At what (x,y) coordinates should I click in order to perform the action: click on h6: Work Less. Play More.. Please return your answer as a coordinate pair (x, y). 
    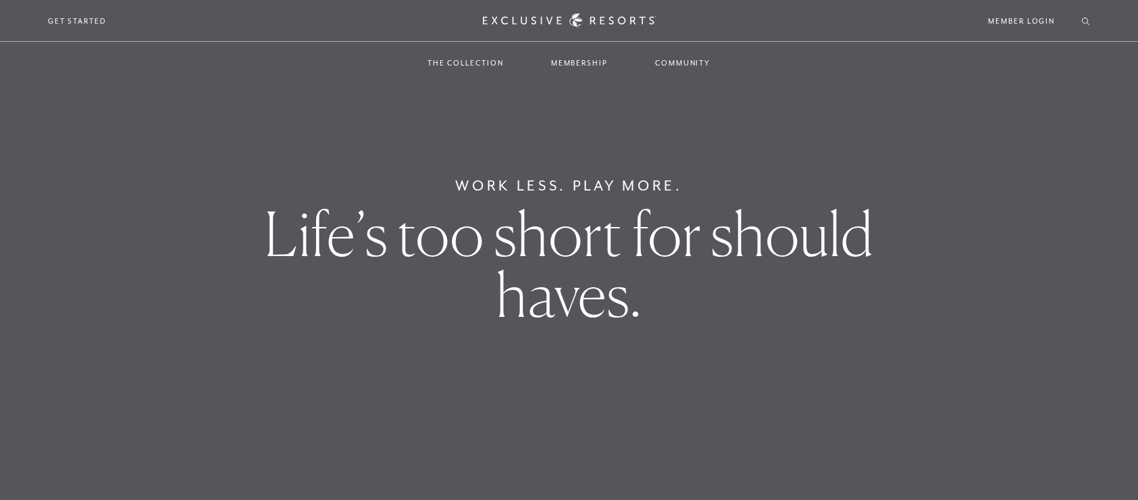
    Looking at the image, I should click on (568, 186).